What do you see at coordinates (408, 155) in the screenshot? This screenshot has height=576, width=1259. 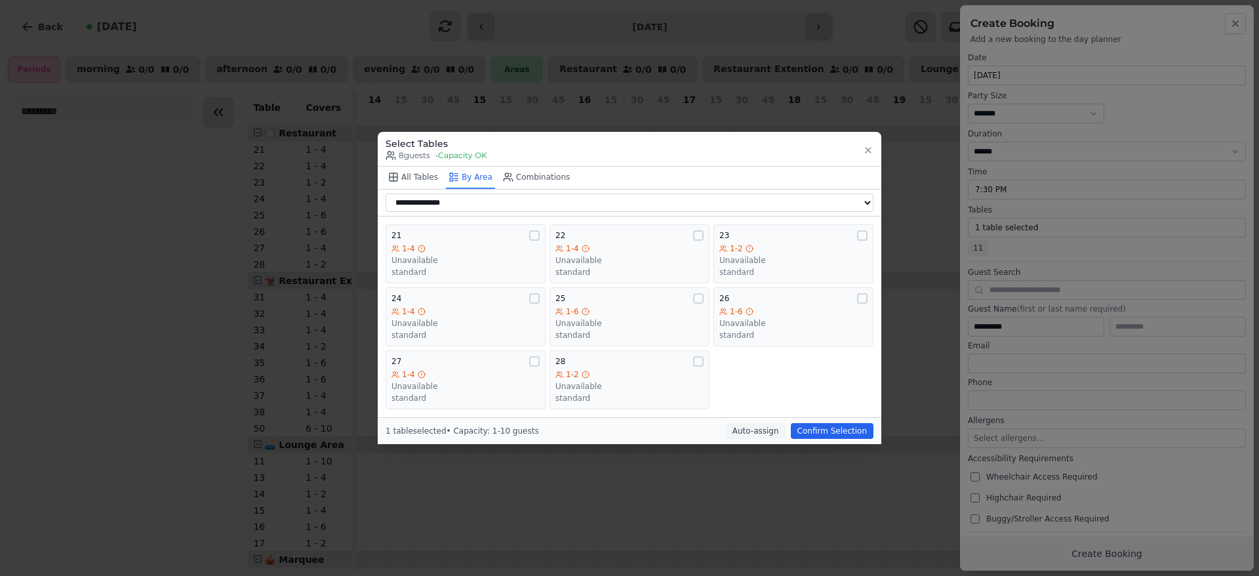 I see `span: 8 guests` at bounding box center [408, 155].